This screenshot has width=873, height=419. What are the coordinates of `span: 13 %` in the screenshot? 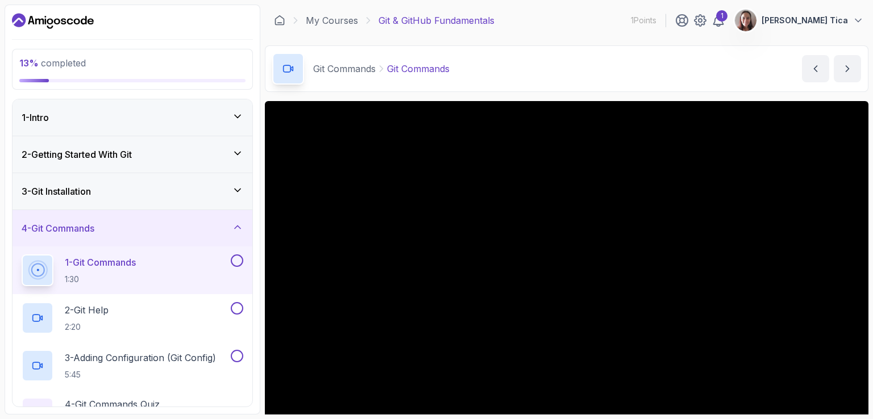 It's located at (29, 63).